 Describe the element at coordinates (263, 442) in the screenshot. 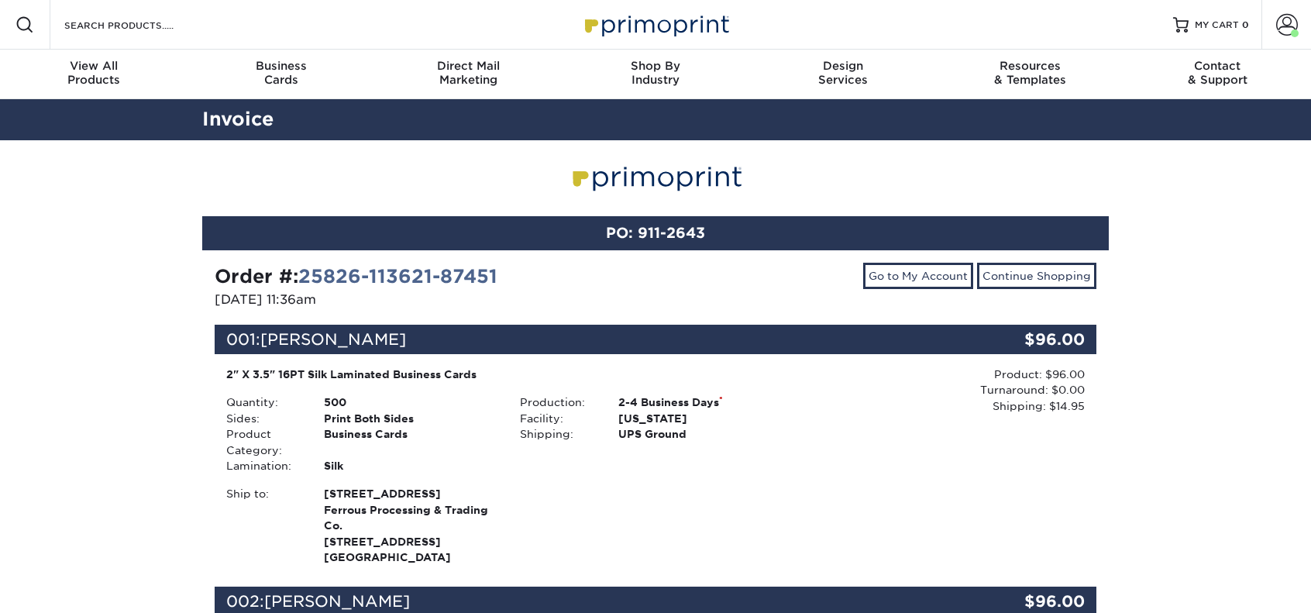

I see `div: Product Category:` at that location.